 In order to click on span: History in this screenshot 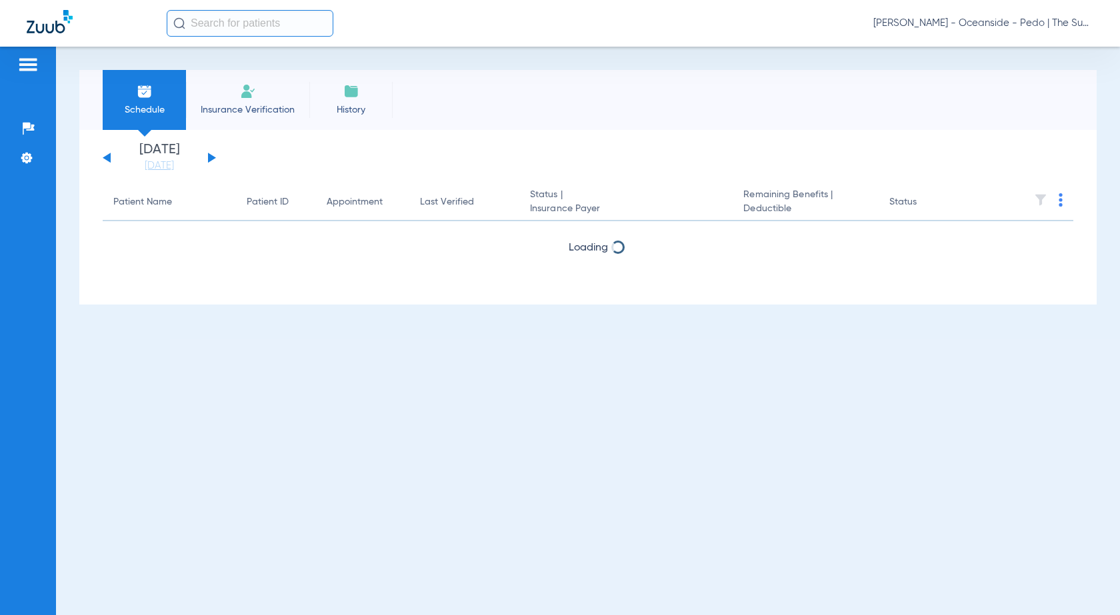, I will do `click(351, 110)`.